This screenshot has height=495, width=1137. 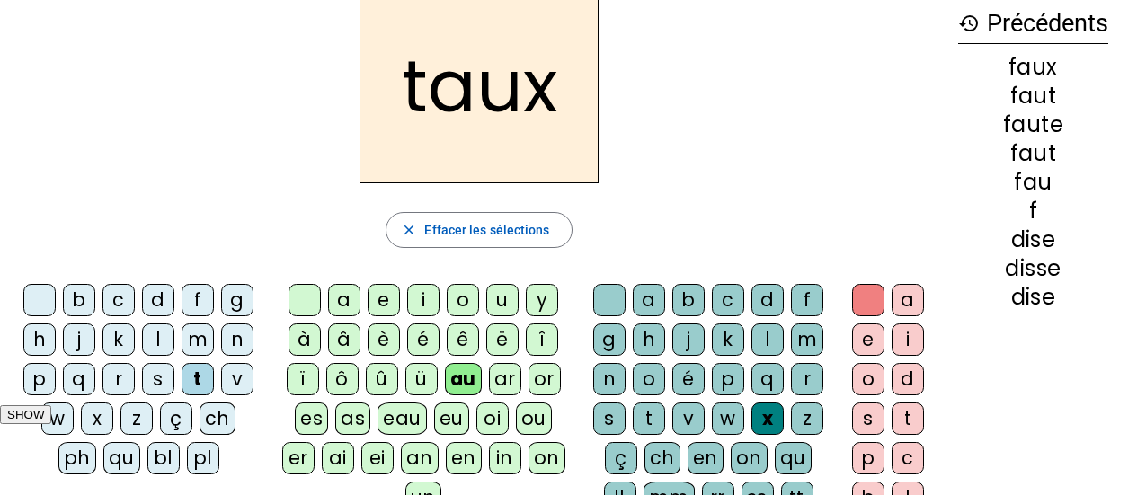 I want to click on div: eu, so click(x=451, y=419).